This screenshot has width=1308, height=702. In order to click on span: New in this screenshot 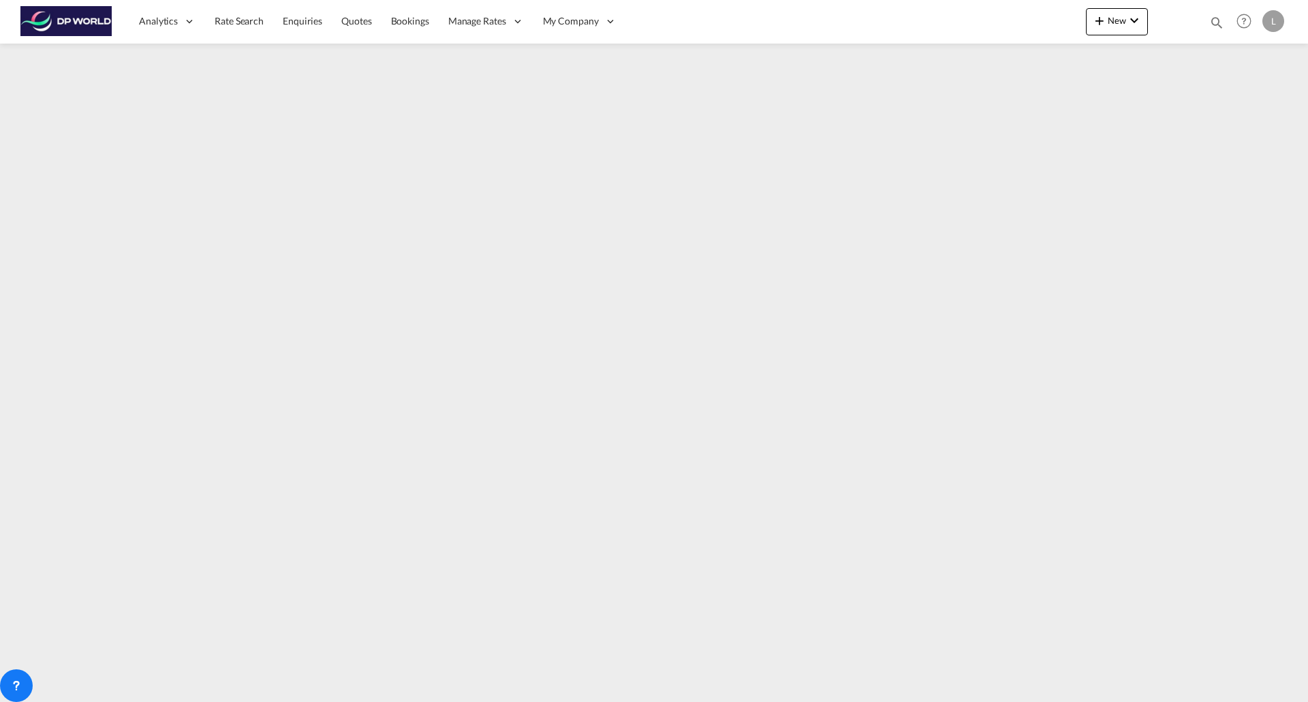, I will do `click(1116, 20)`.